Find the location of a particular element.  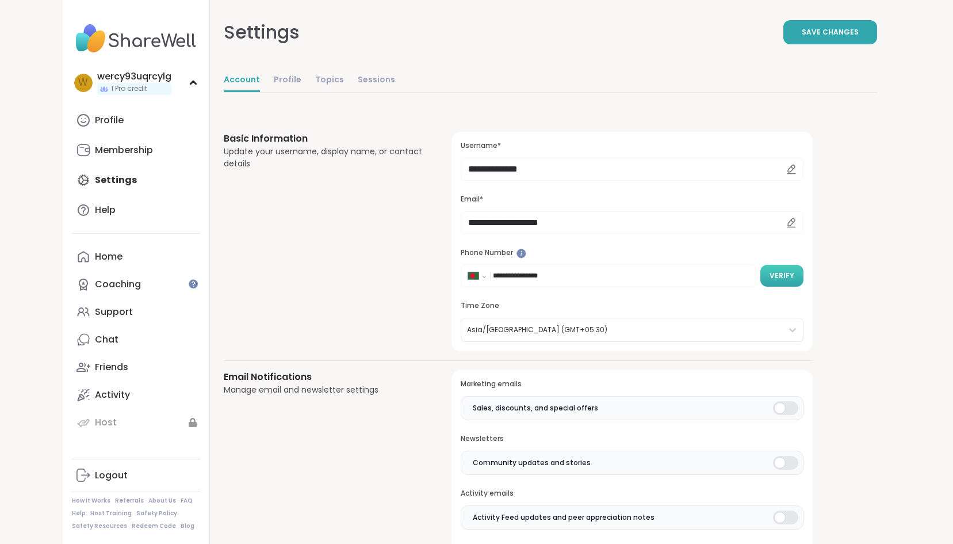

h3: Phone Number is located at coordinates (632, 253).